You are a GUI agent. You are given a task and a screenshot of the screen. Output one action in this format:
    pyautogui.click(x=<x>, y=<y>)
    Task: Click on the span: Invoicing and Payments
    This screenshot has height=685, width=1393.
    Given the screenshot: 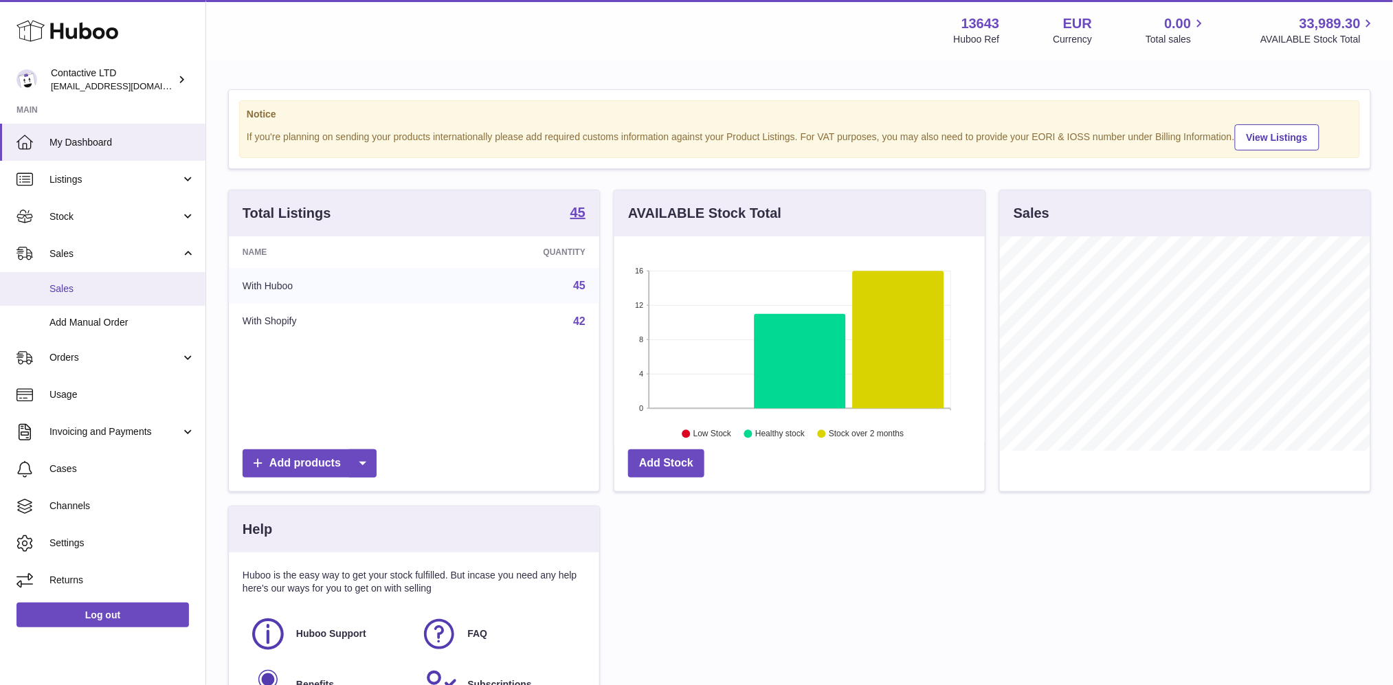 What is the action you would take?
    pyautogui.click(x=115, y=432)
    